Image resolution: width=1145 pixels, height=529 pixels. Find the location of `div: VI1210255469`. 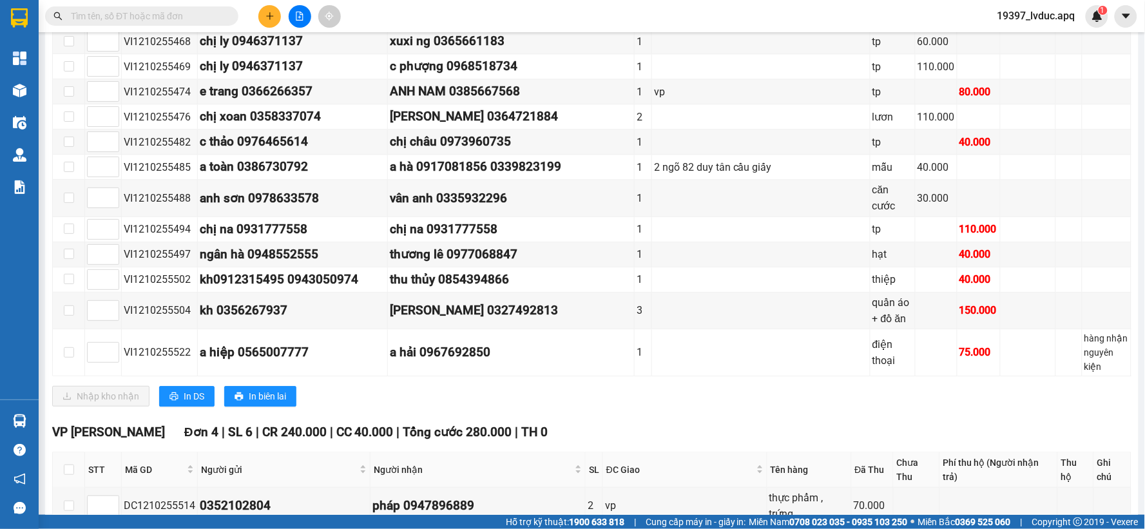

div: VI1210255469 is located at coordinates (159, 66).